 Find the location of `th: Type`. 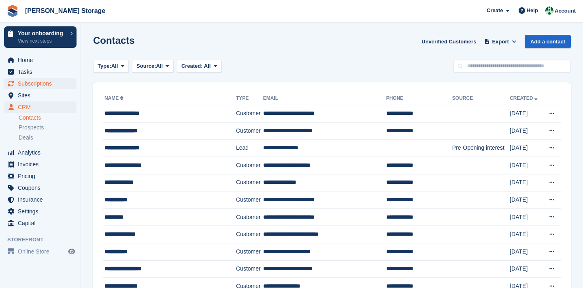

th: Type is located at coordinates (249, 98).